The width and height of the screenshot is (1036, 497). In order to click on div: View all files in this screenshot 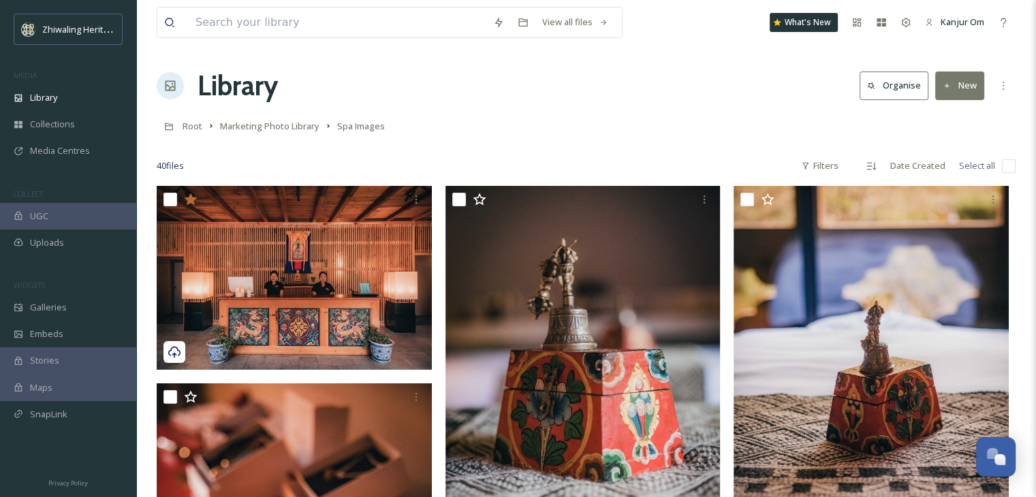, I will do `click(575, 22)`.